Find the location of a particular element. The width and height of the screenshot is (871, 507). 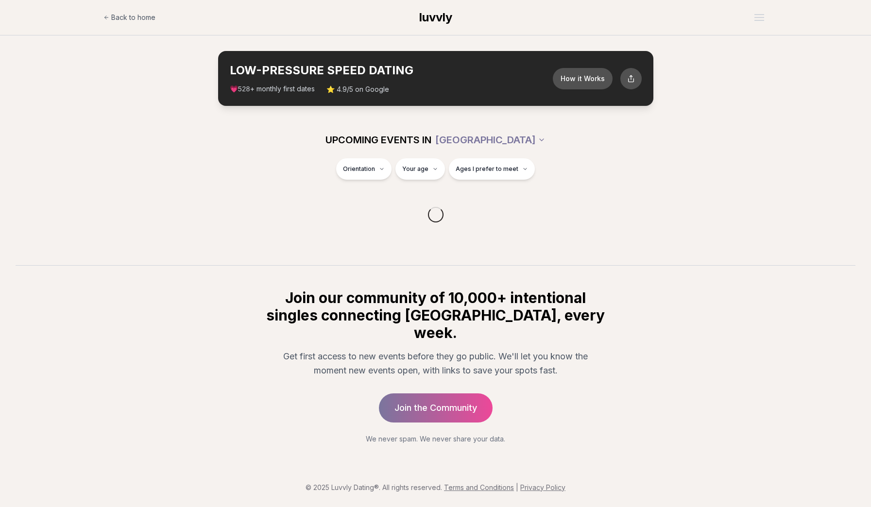

a: luvvly is located at coordinates (436, 17).